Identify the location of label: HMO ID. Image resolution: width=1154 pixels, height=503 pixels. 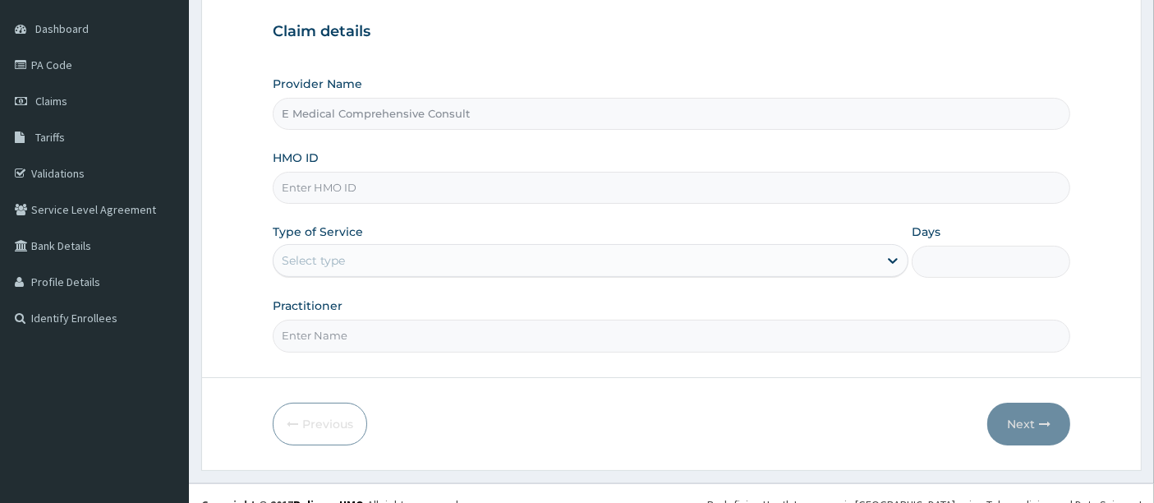
(296, 158).